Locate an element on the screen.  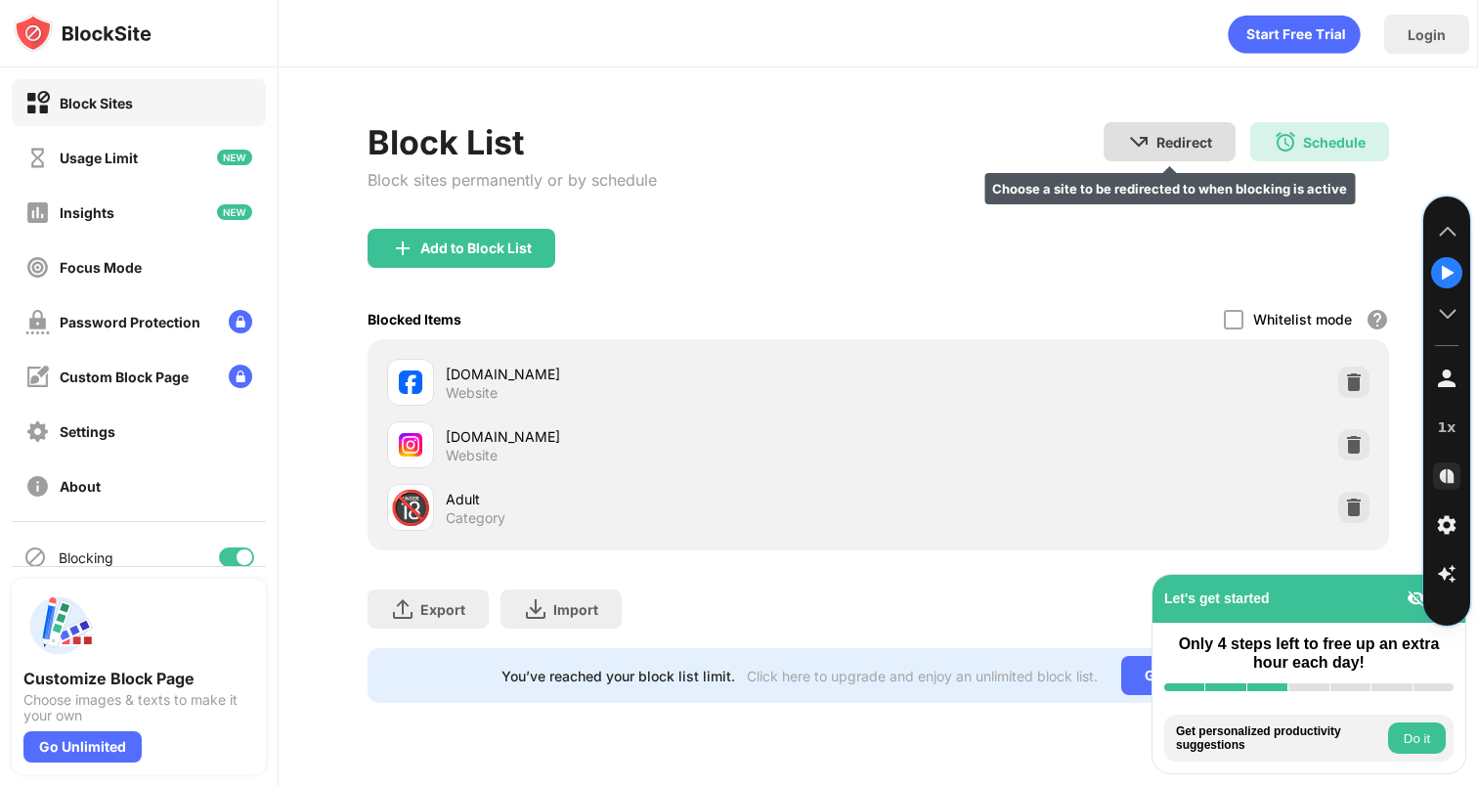
div: Add to Block List is located at coordinates (476, 248).